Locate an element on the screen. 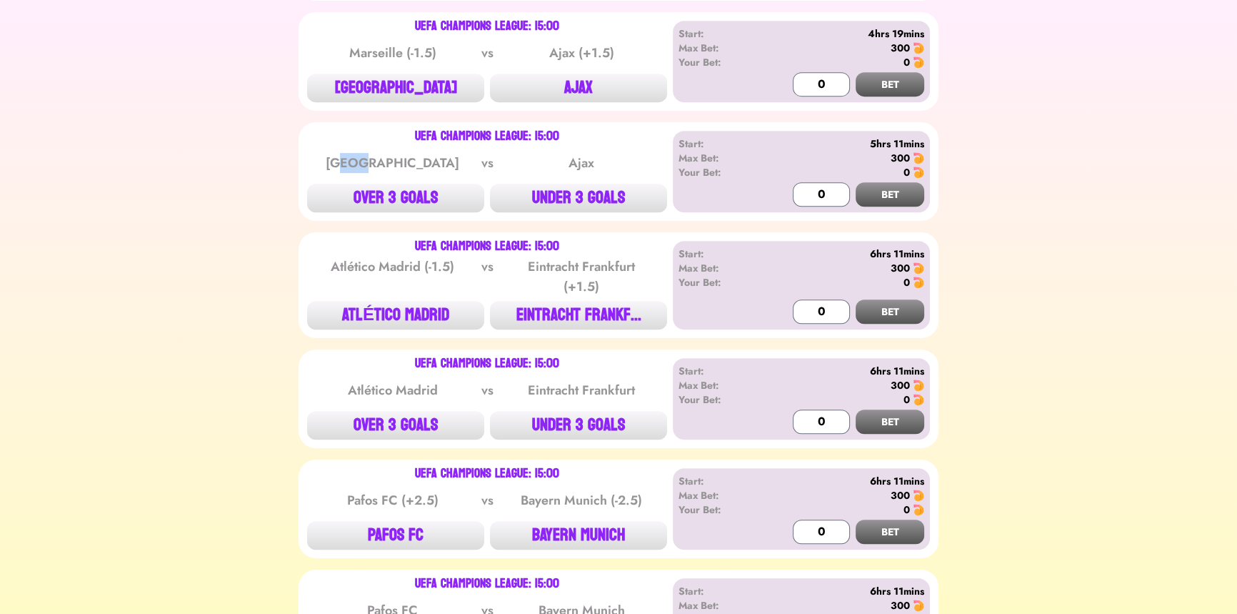 The image size is (1237, 614). div: Atlético Madrid (-1.5) is located at coordinates (393, 276).